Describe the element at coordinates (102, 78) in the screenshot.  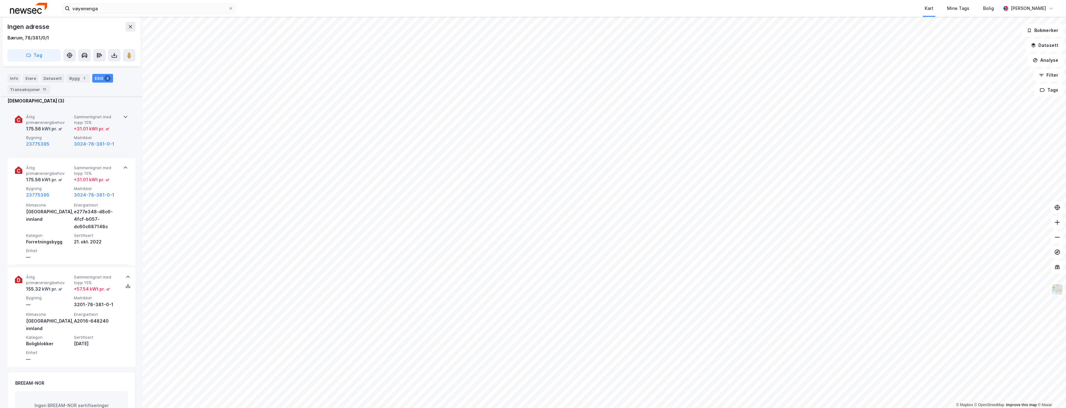
I see `div: ESG` at that location.